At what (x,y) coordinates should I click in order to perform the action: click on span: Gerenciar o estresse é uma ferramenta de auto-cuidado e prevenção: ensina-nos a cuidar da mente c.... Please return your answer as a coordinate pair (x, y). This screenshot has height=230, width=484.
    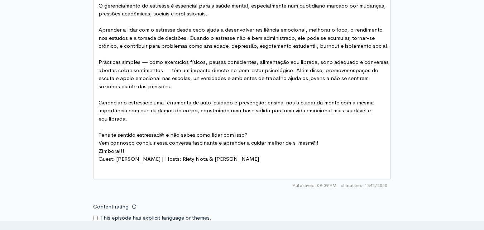
    Looking at the image, I should click on (237, 110).